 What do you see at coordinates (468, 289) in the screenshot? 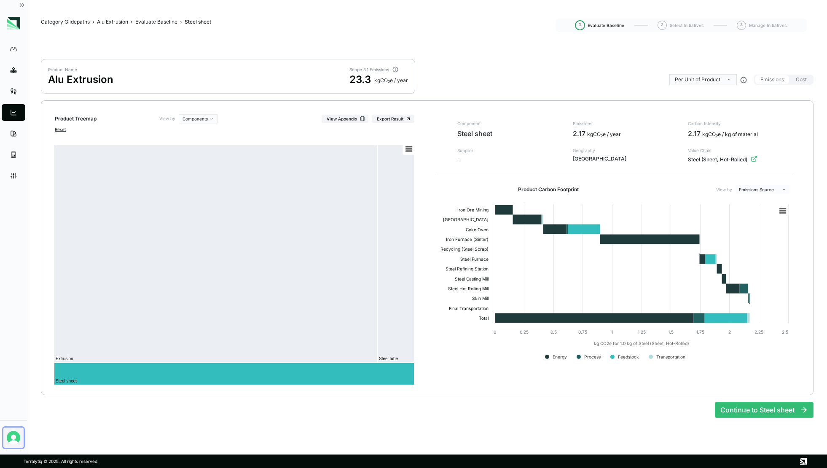
I see `text: Steel Hot Rolling Mill` at bounding box center [468, 289].